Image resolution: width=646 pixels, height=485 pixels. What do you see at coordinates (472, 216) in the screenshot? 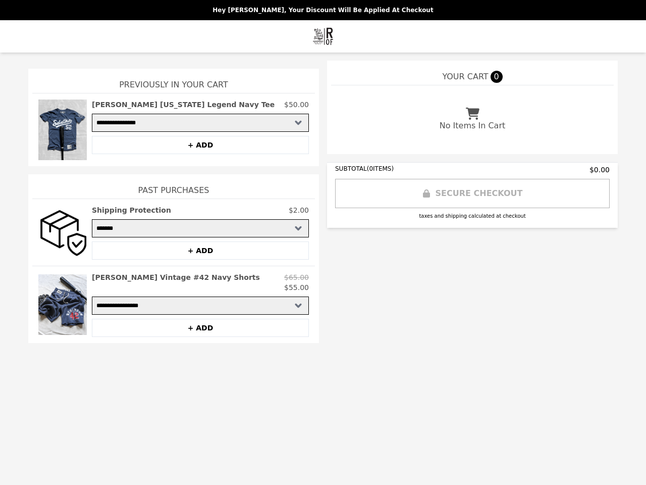
I see `div: taxes and shipping calculated at checkout` at bounding box center [472, 216].